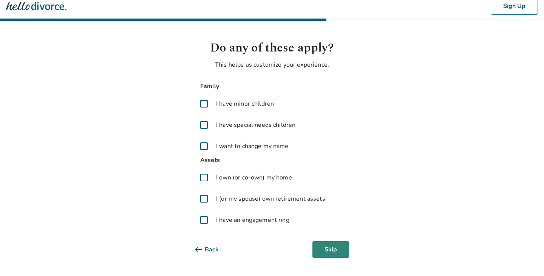  Describe the element at coordinates (525, 257) in the screenshot. I see `div: Chat Widget` at that location.